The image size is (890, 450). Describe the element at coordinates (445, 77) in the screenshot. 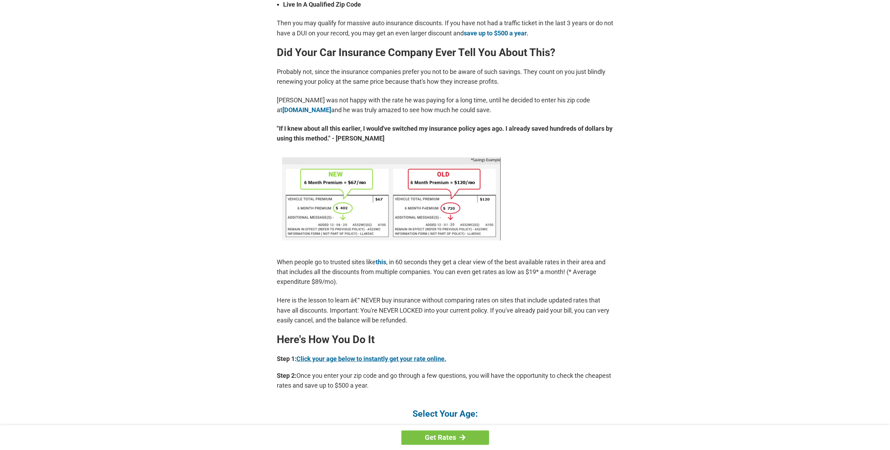

I see `p: Probably not, since the insurance companies prefer you not to be aware of such savings. They coun...` at that location.